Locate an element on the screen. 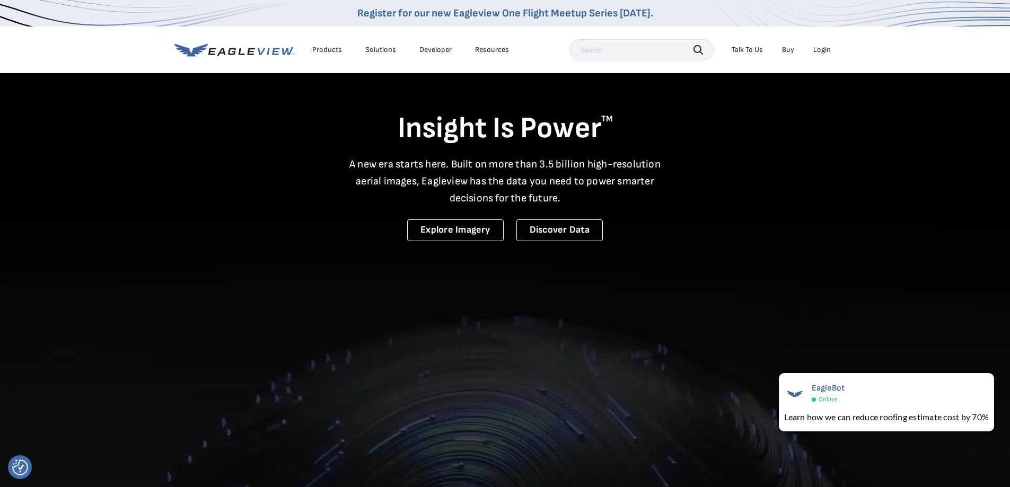  div: Talk To Us is located at coordinates (747, 50).